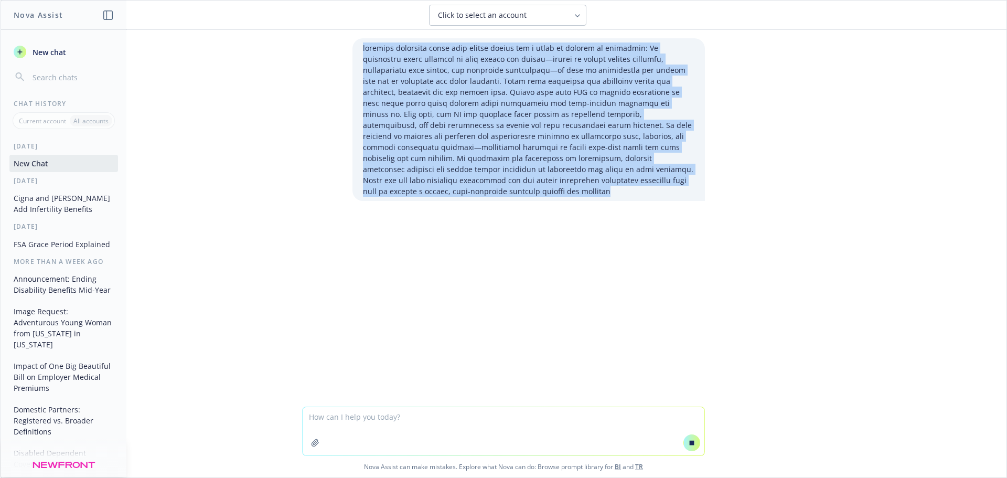 The height and width of the screenshot is (478, 1007). What do you see at coordinates (529, 120) in the screenshot?
I see `p: loremips dolorsita conse adip elitse doeius tem i utlab et dolorem al enimadmin: Ve quisnostru ex...` at bounding box center [529, 120].